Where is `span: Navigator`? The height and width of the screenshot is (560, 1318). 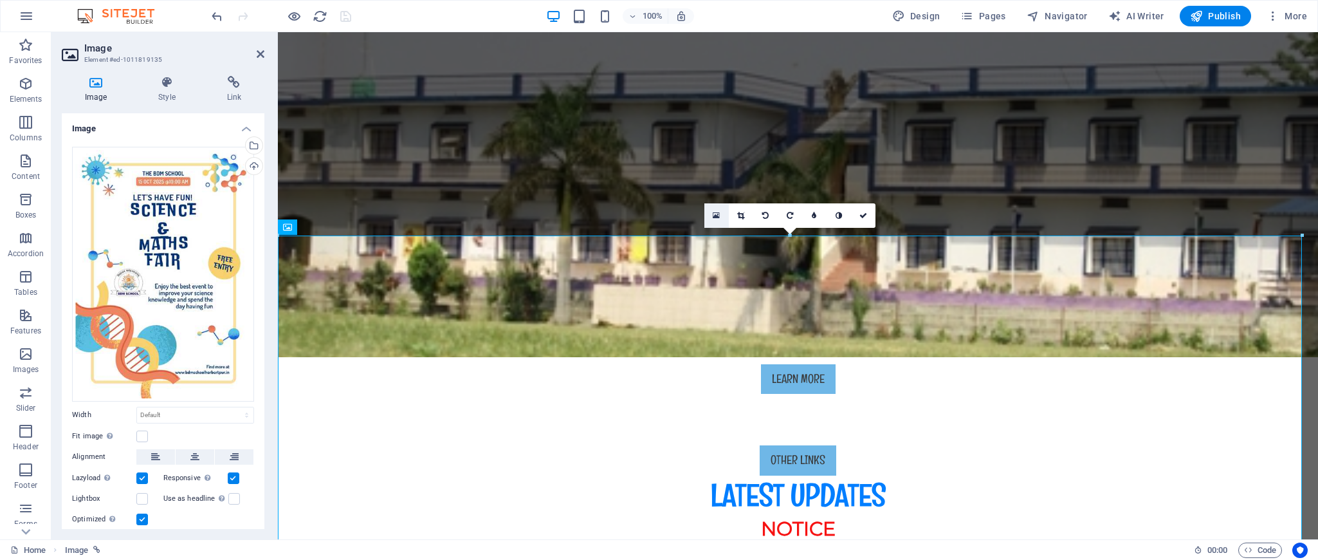
span: Navigator is located at coordinates (1057, 16).